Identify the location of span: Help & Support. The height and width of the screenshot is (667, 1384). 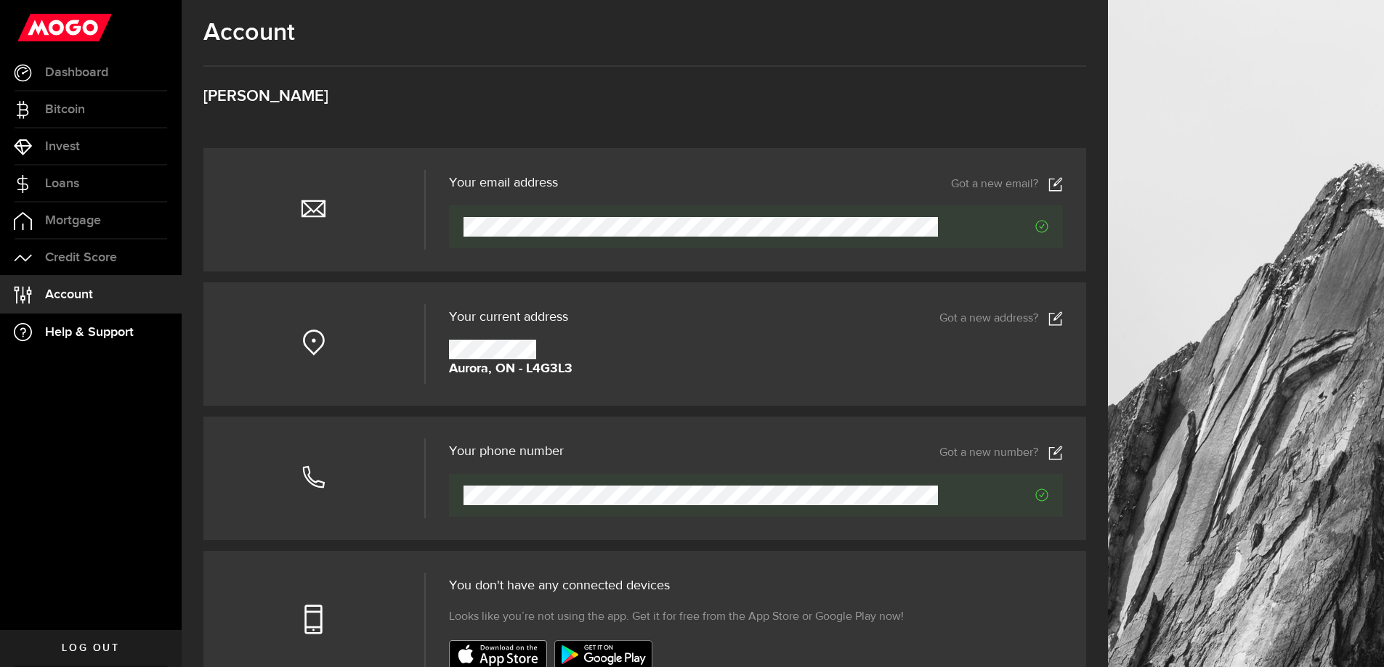
(89, 333).